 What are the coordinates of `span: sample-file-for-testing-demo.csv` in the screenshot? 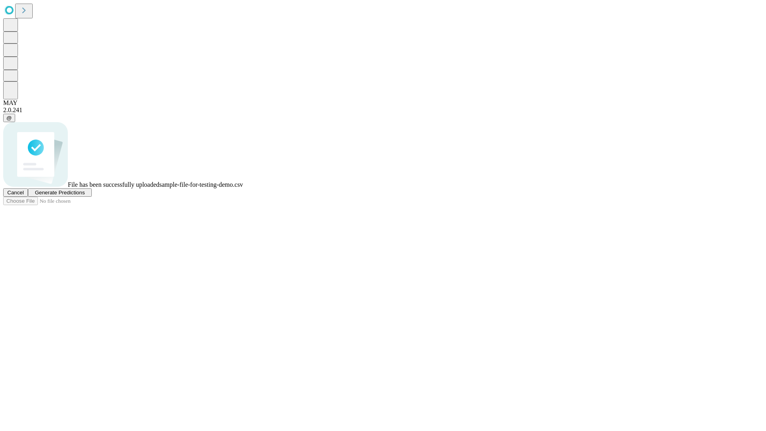 It's located at (201, 184).